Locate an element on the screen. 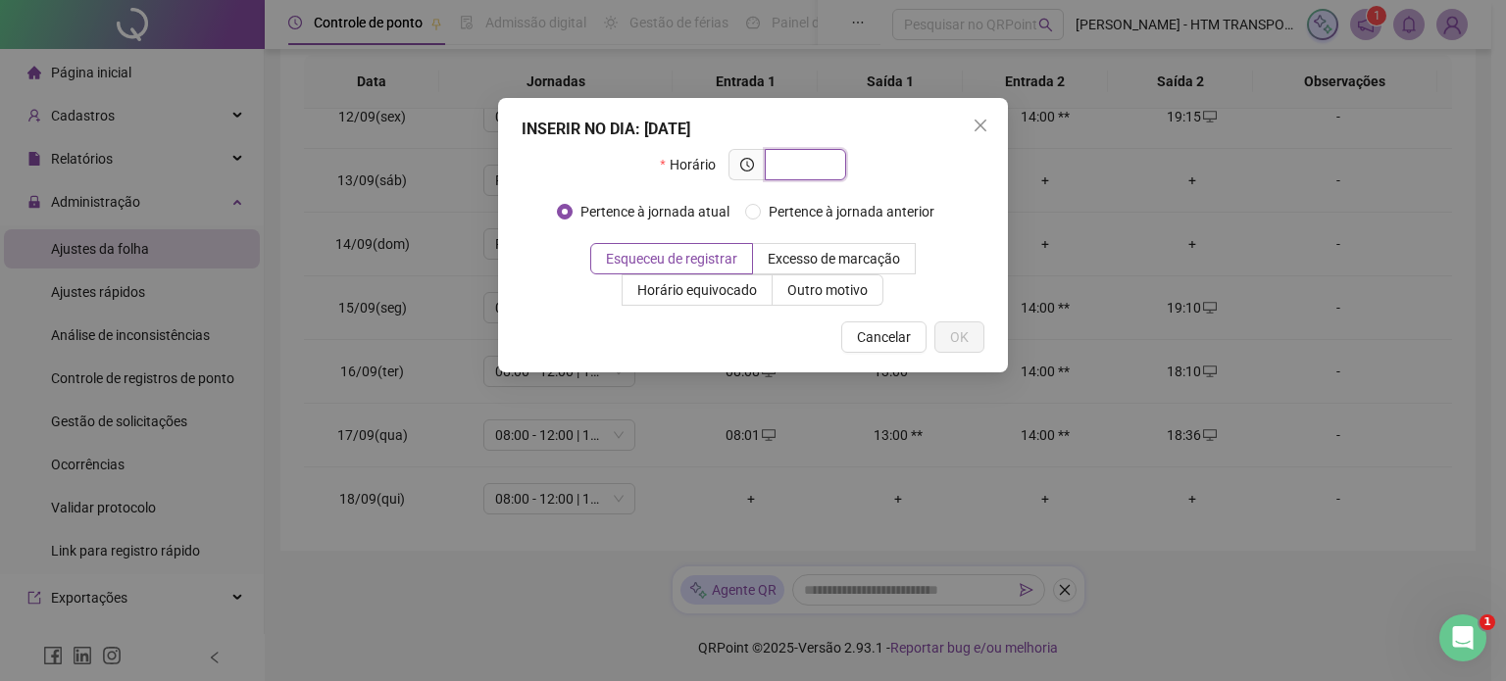  button: OK is located at coordinates (959, 337).